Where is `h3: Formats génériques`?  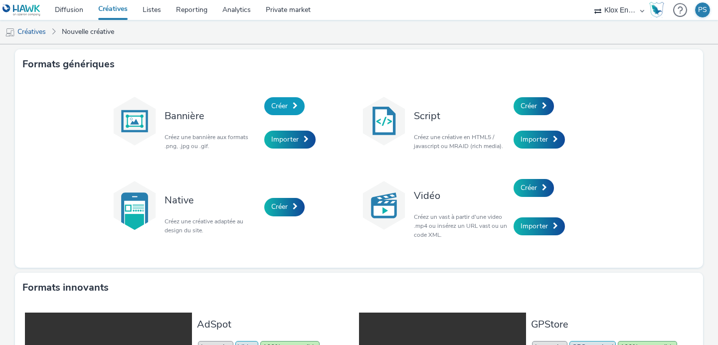
h3: Formats génériques is located at coordinates (68, 64).